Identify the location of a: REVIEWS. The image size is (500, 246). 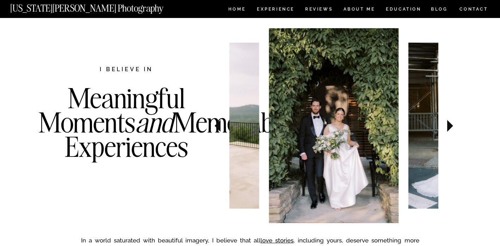
(318, 10).